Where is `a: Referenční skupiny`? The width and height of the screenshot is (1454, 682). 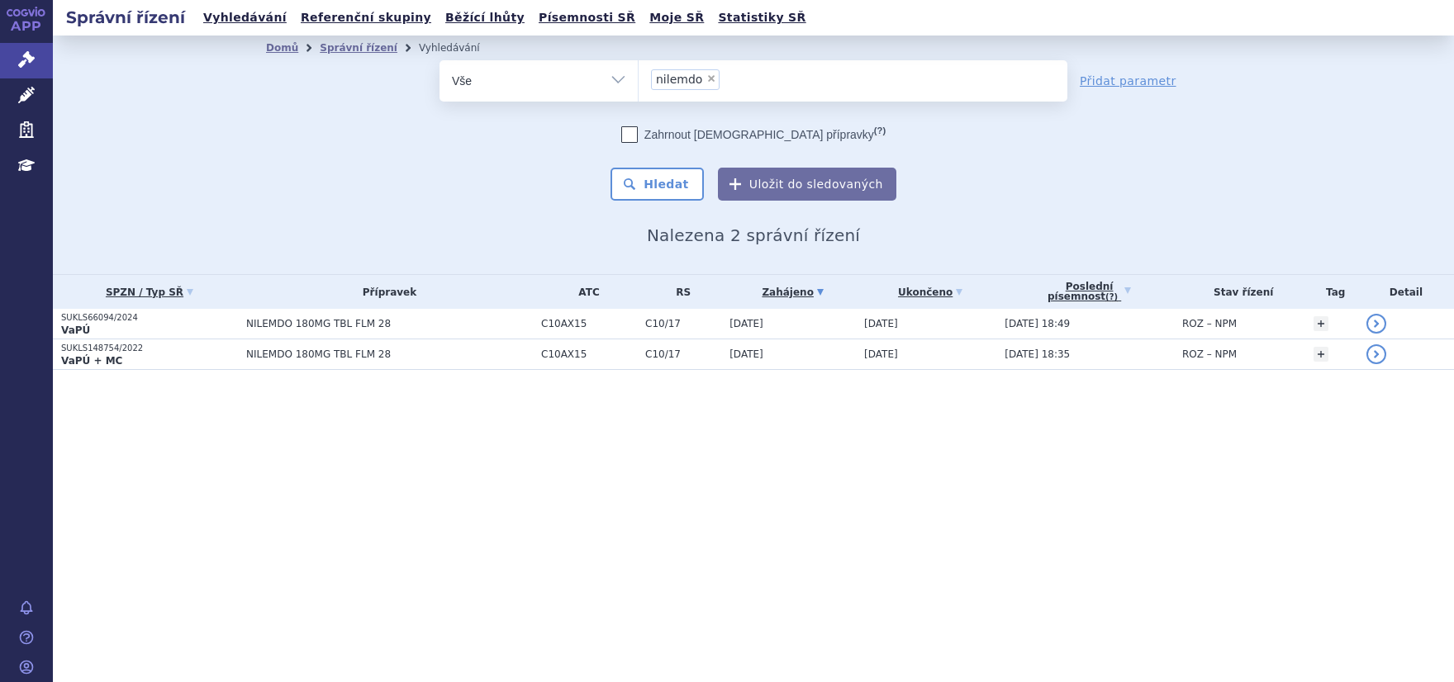 a: Referenční skupiny is located at coordinates (366, 17).